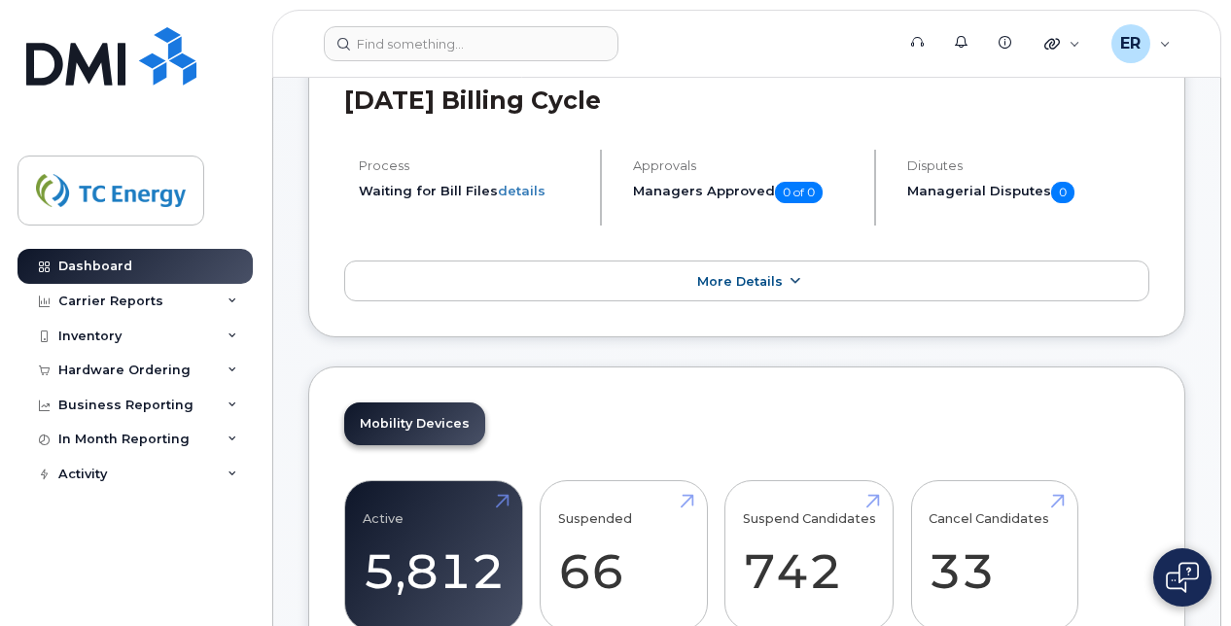 The image size is (1231, 626). What do you see at coordinates (521, 191) in the screenshot?
I see `a: details` at bounding box center [521, 191].